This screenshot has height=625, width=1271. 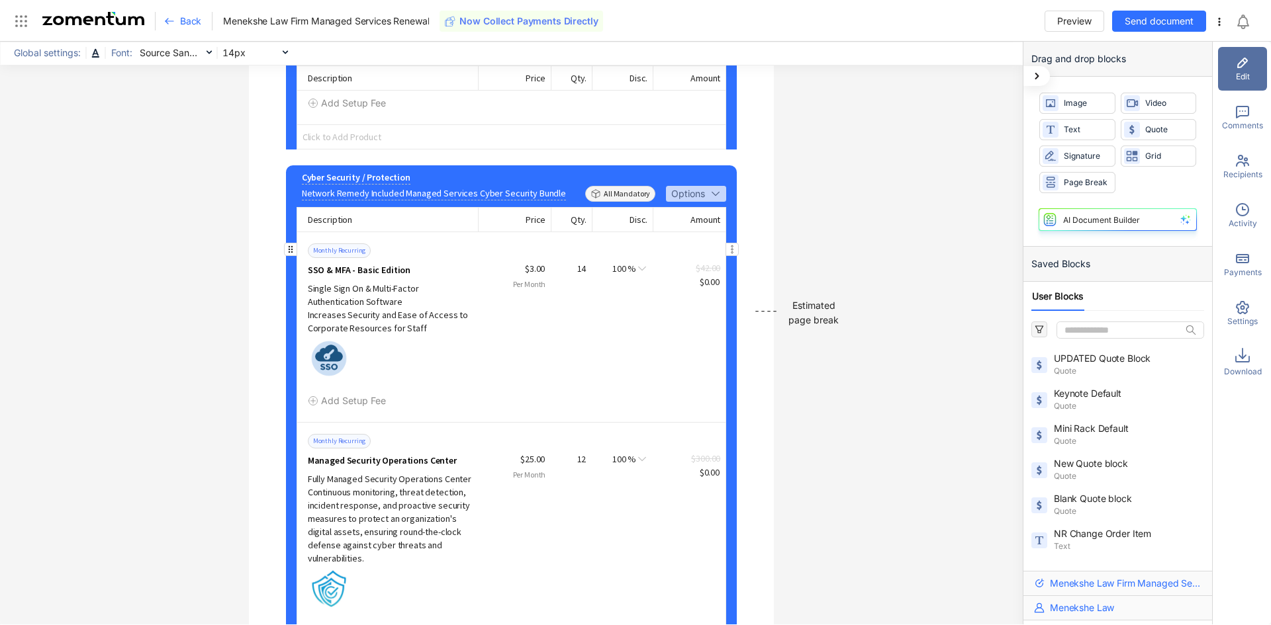 What do you see at coordinates (1086, 103) in the screenshot?
I see `span: Image` at bounding box center [1086, 103].